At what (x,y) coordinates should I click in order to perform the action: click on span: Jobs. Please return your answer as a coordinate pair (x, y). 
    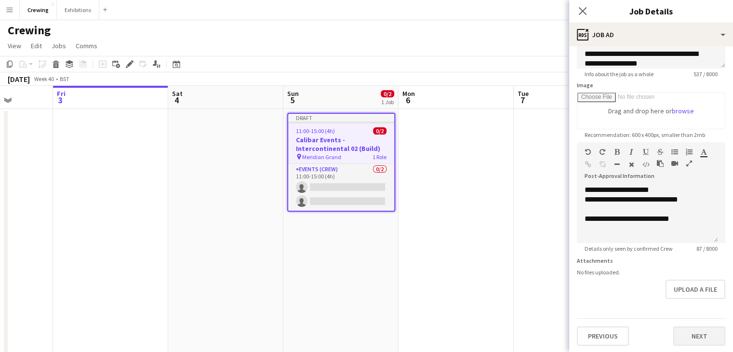
    Looking at the image, I should click on (59, 46).